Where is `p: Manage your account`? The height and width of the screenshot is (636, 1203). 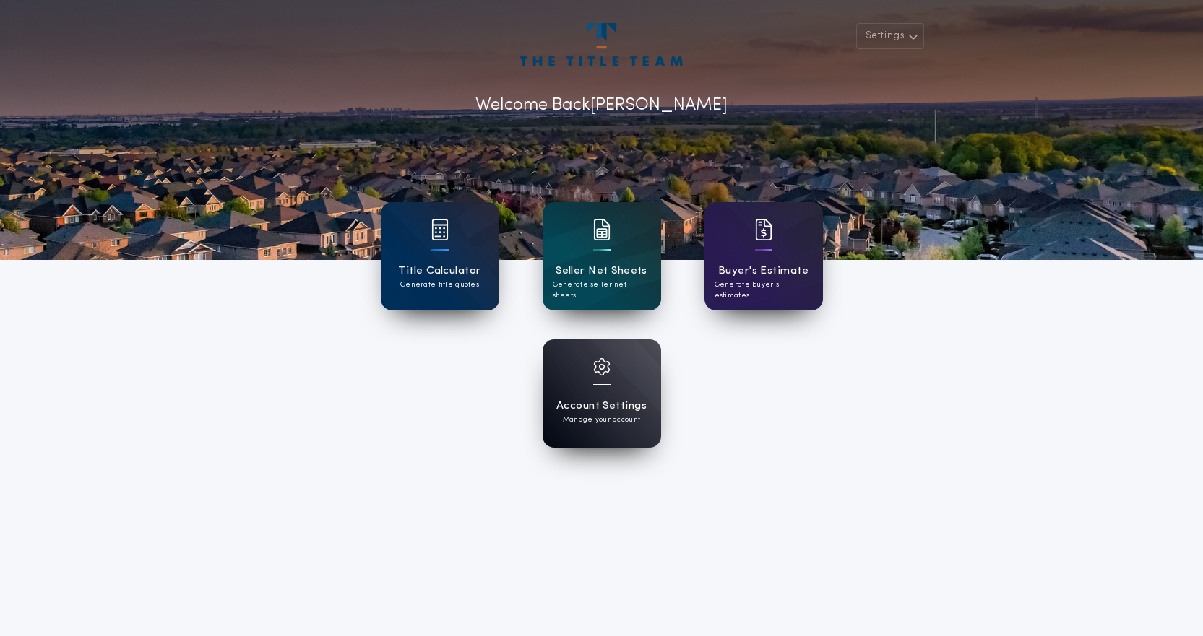 p: Manage your account is located at coordinates (601, 420).